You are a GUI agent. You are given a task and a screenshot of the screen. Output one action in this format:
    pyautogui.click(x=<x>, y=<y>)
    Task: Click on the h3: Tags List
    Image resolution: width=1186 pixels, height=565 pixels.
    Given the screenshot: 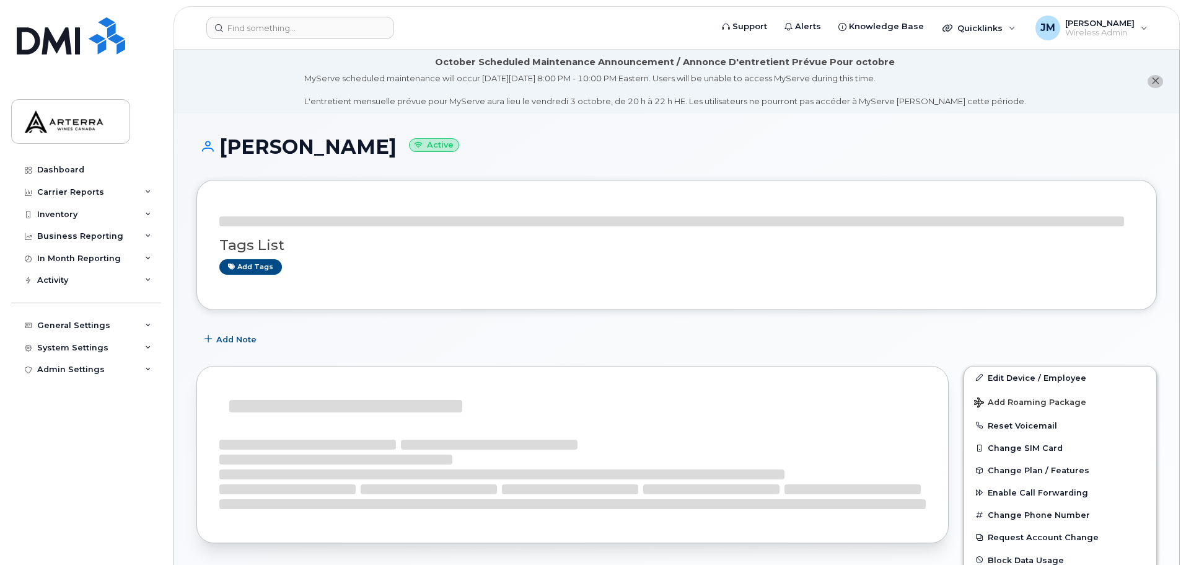 What is the action you would take?
    pyautogui.click(x=677, y=245)
    